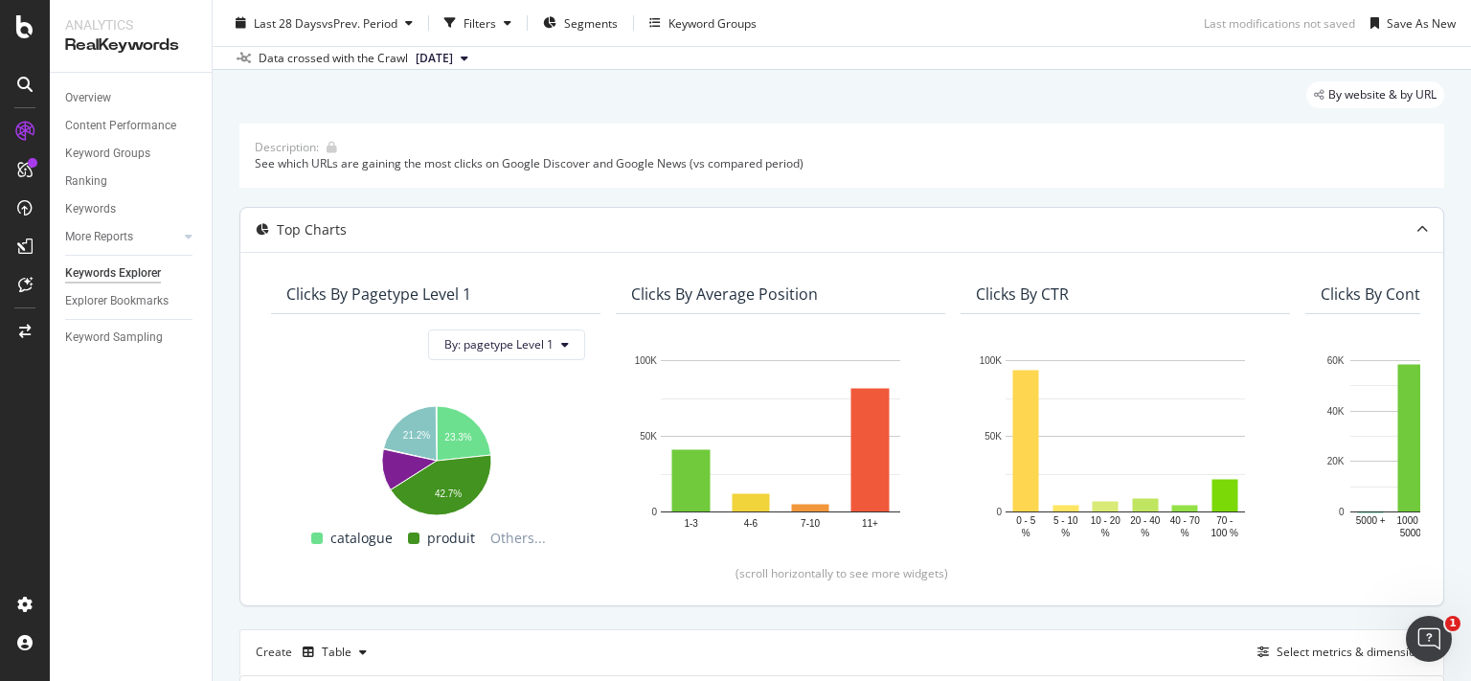  I want to click on button: Filters, so click(478, 23).